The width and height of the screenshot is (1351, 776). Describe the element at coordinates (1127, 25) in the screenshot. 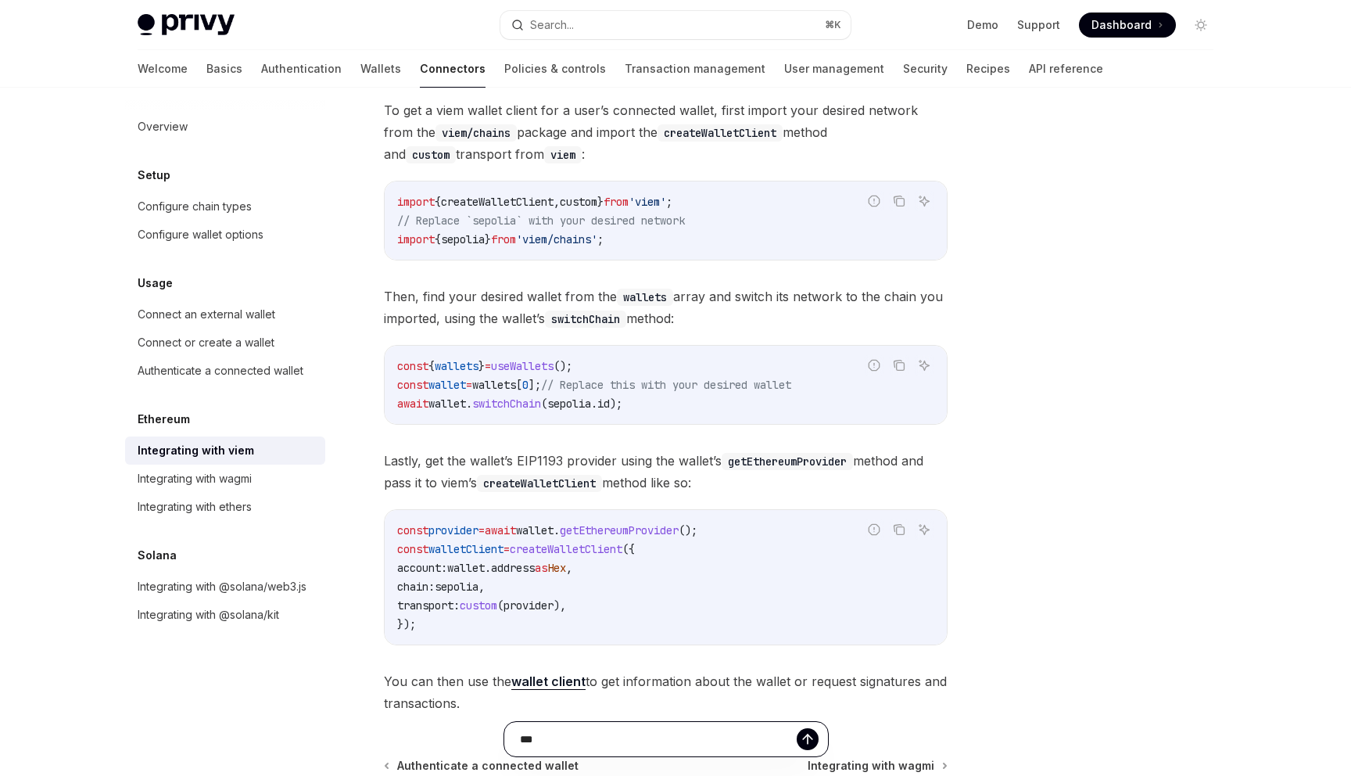

I see `a: Dashboard` at that location.